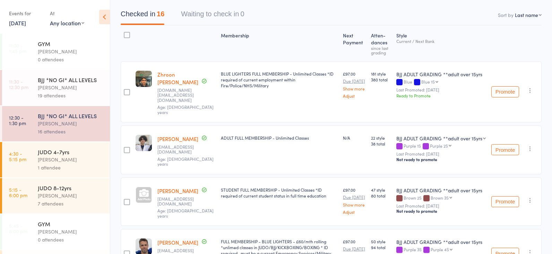  I want to click on div: N/A, so click(354, 138).